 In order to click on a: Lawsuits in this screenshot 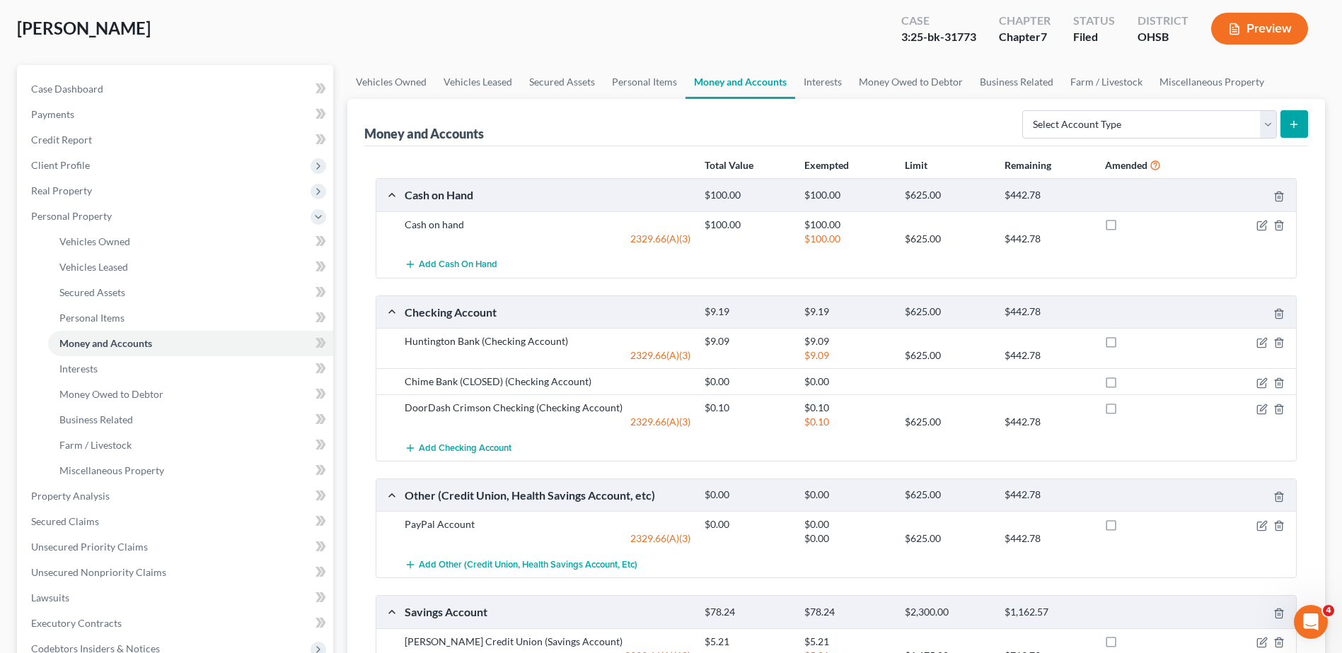, I will do `click(176, 598)`.